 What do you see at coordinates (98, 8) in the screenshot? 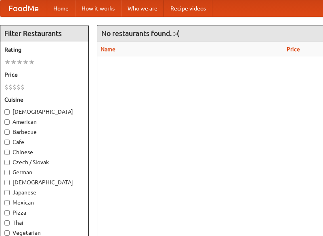
I see `a: How it works` at bounding box center [98, 8].